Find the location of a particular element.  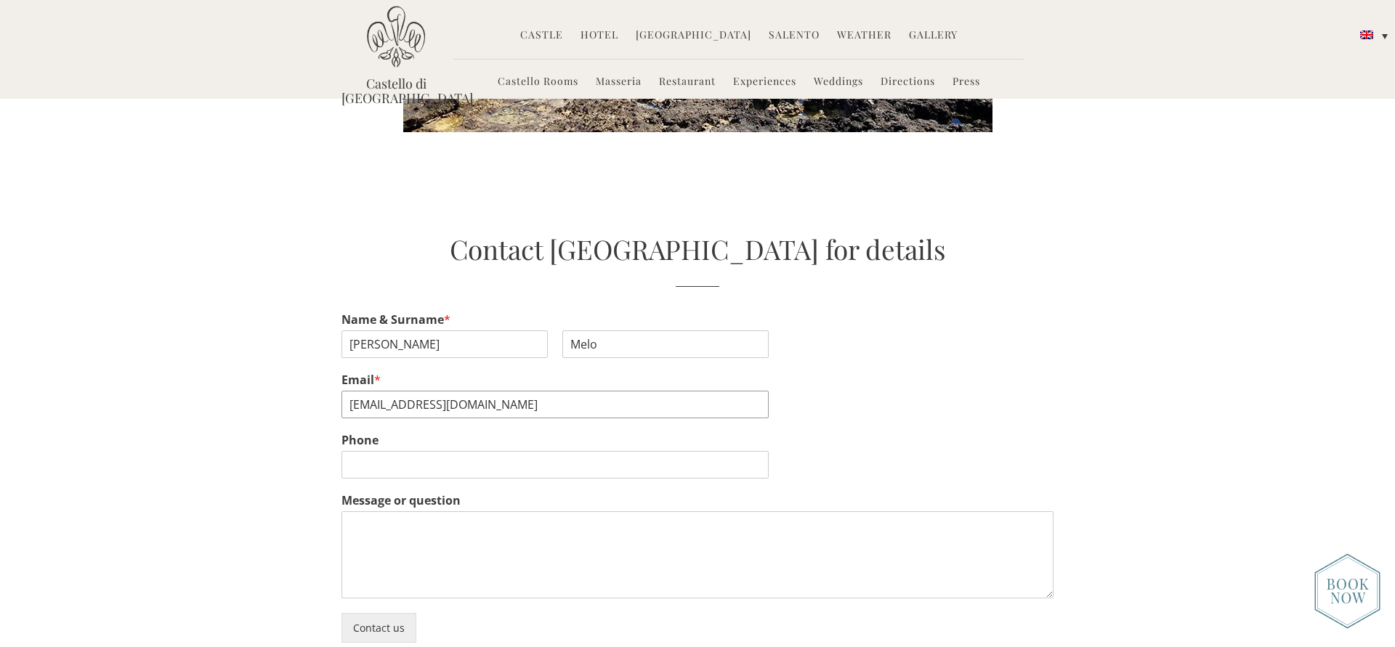

a: Press is located at coordinates (966, 82).